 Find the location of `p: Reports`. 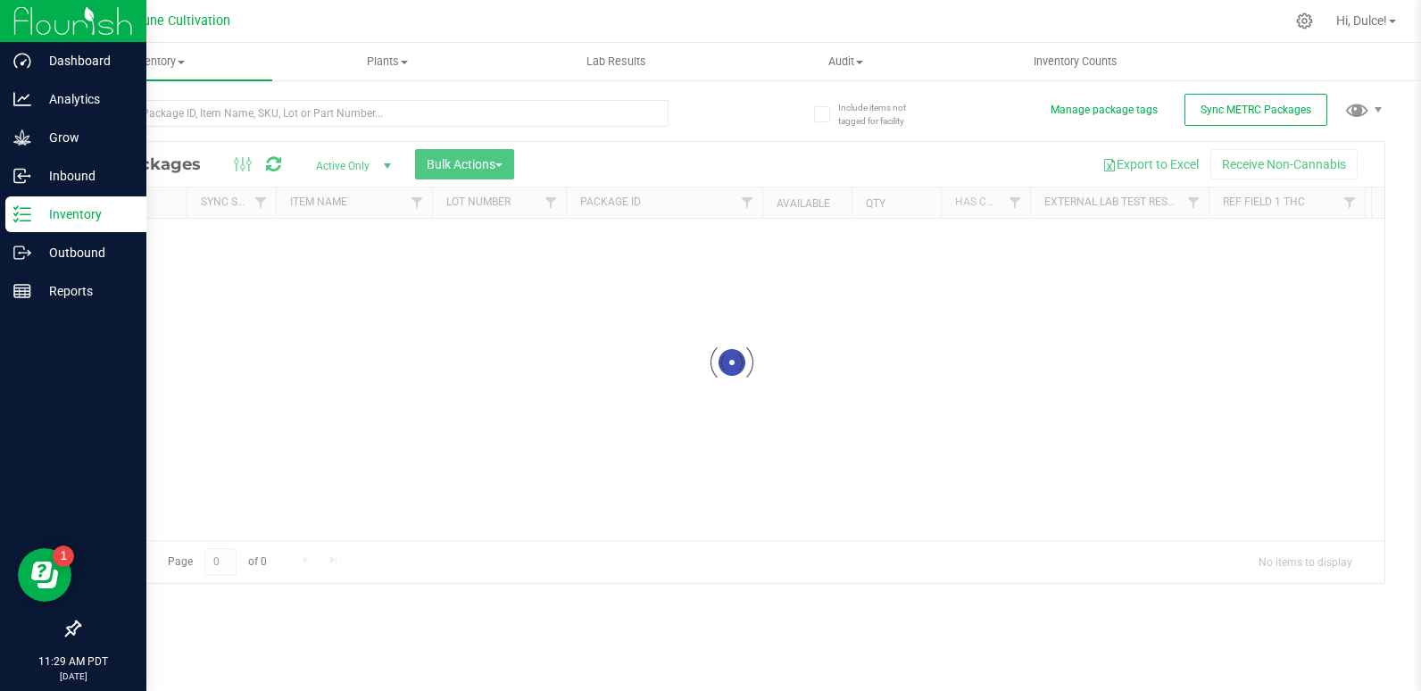

p: Reports is located at coordinates (85, 291).